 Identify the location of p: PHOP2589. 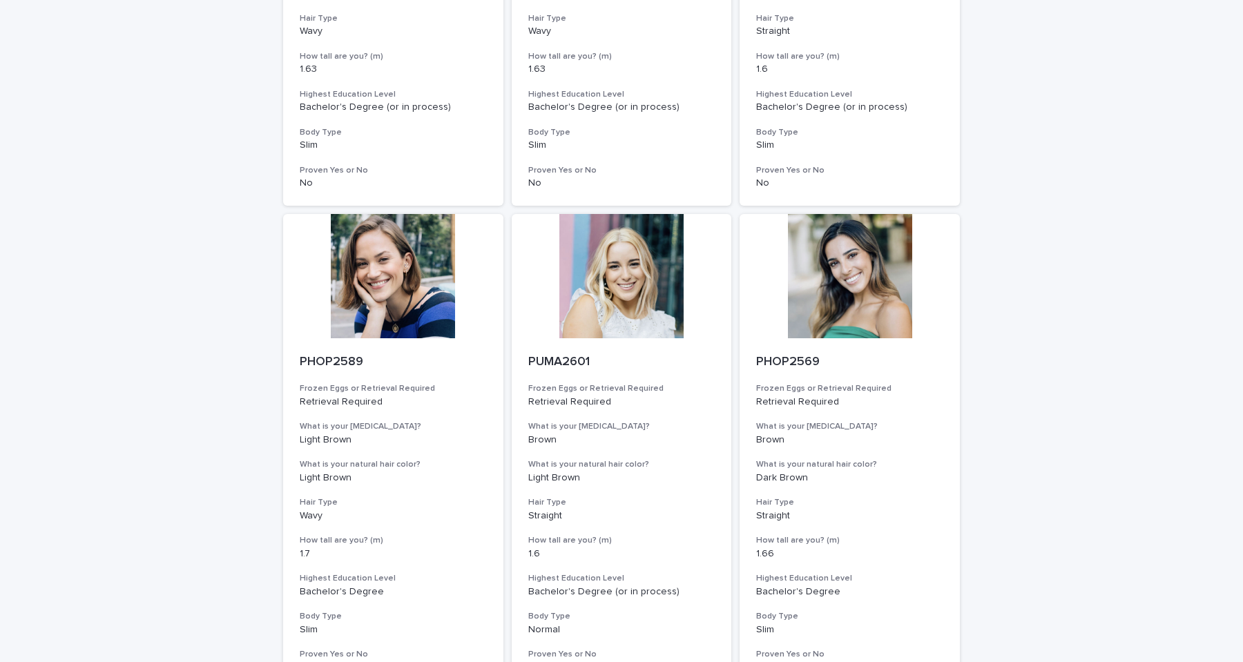
(393, 363).